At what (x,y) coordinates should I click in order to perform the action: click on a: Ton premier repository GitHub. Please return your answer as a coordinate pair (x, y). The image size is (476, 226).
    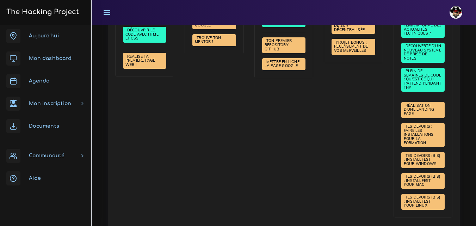
    Looking at the image, I should click on (278, 45).